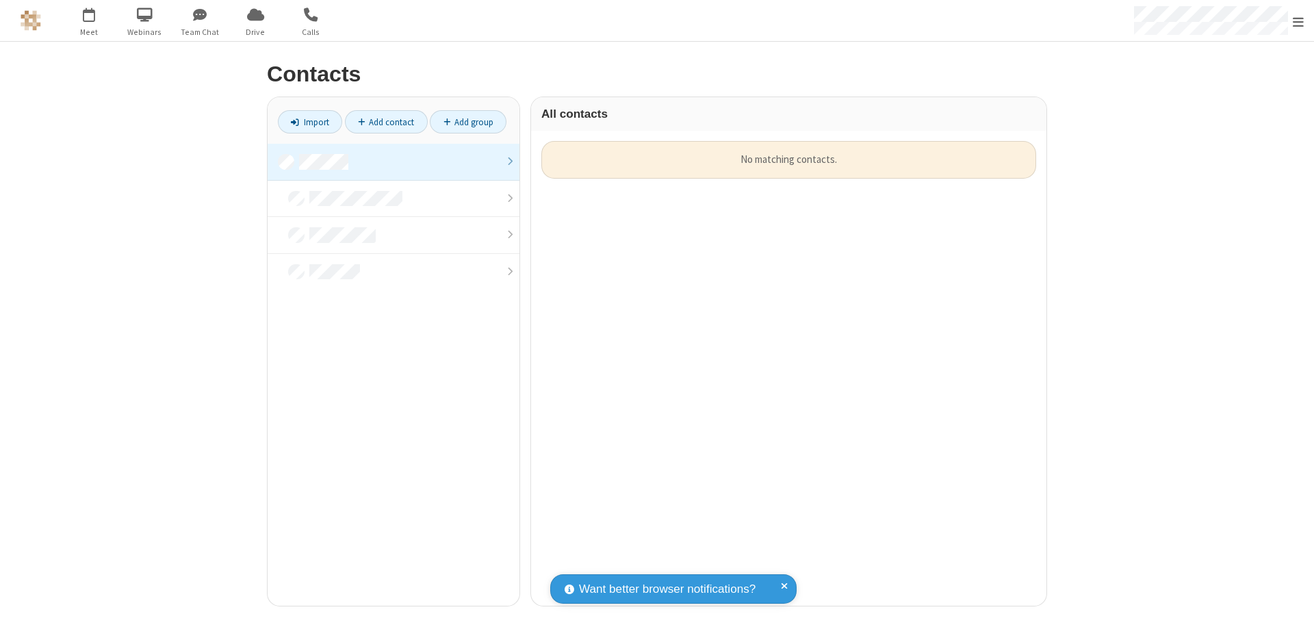 The height and width of the screenshot is (627, 1314). Describe the element at coordinates (468, 122) in the screenshot. I see `a: Add group` at that location.